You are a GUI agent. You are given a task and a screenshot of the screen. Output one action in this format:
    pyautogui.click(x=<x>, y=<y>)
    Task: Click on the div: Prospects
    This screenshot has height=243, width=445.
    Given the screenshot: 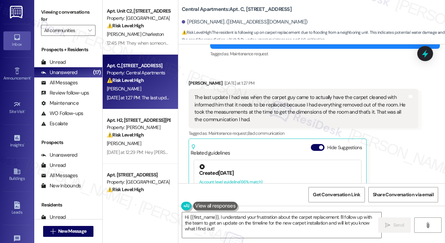 What is the action you would take?
    pyautogui.click(x=68, y=143)
    